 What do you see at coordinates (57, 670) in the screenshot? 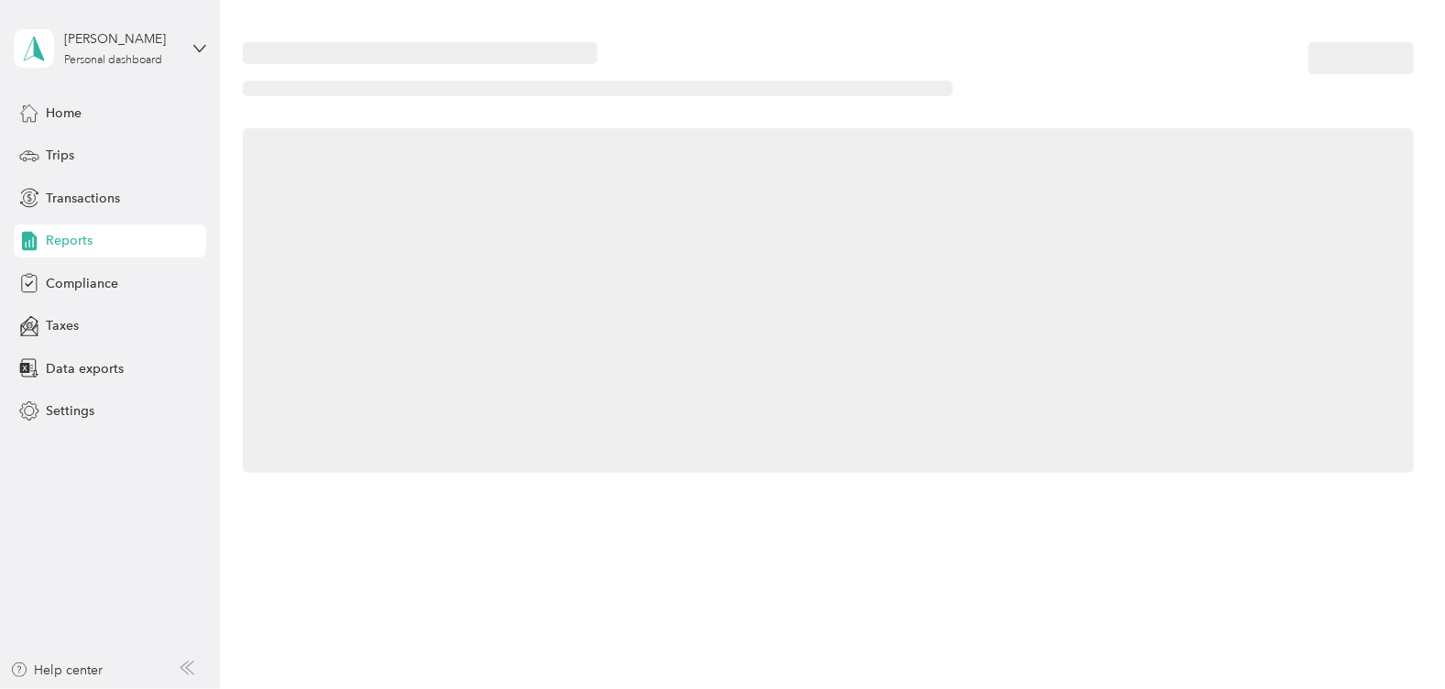
I see `div: Help center` at bounding box center [57, 670].